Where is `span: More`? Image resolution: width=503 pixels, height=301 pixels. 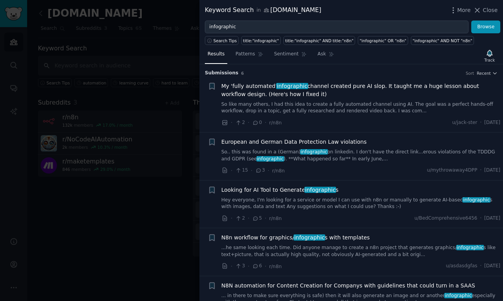
span: More is located at coordinates (464, 10).